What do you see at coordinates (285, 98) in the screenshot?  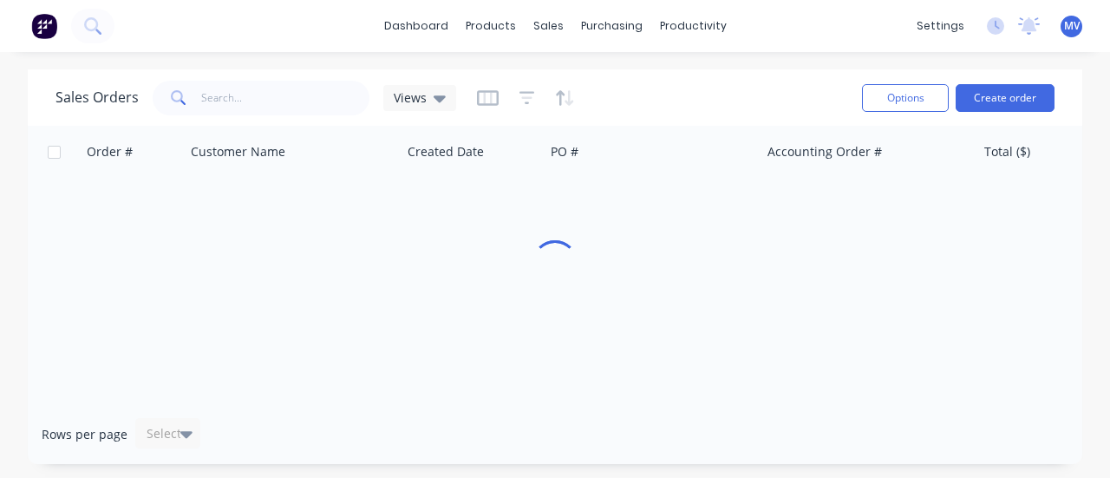 I see `input: Search...` at bounding box center [285, 98].